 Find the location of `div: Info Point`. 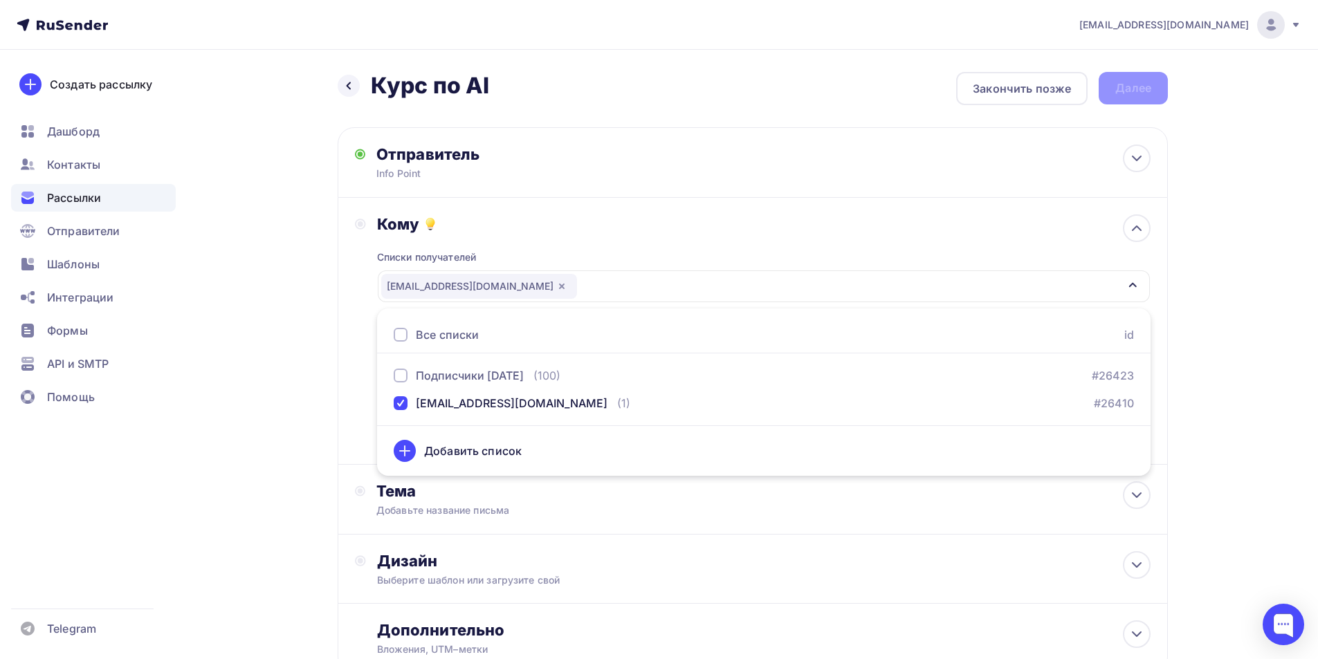

div: Info Point is located at coordinates (511, 174).